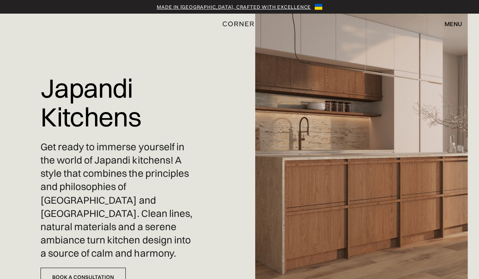 The image size is (479, 279). I want to click on p: Get ready to immerse yourself in the world of Japandi kitchens! A style that combines the princip..., so click(117, 200).